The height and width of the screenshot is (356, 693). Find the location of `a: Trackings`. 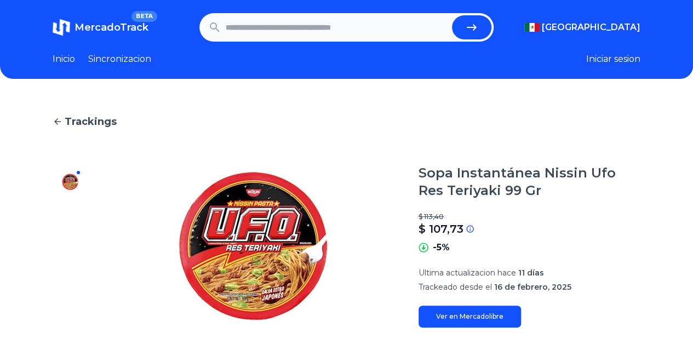

a: Trackings is located at coordinates (346, 122).